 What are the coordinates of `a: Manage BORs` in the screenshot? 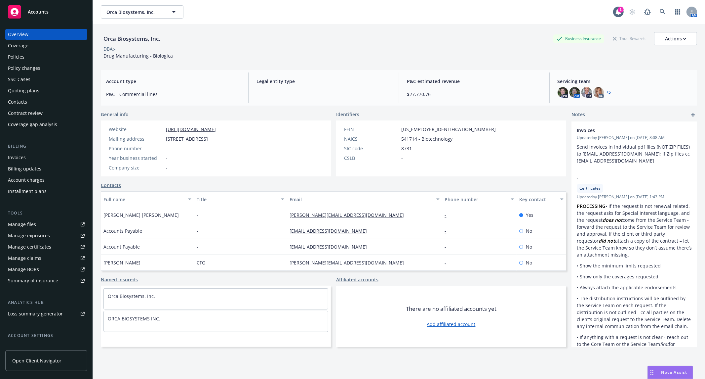 It's located at (46, 269).